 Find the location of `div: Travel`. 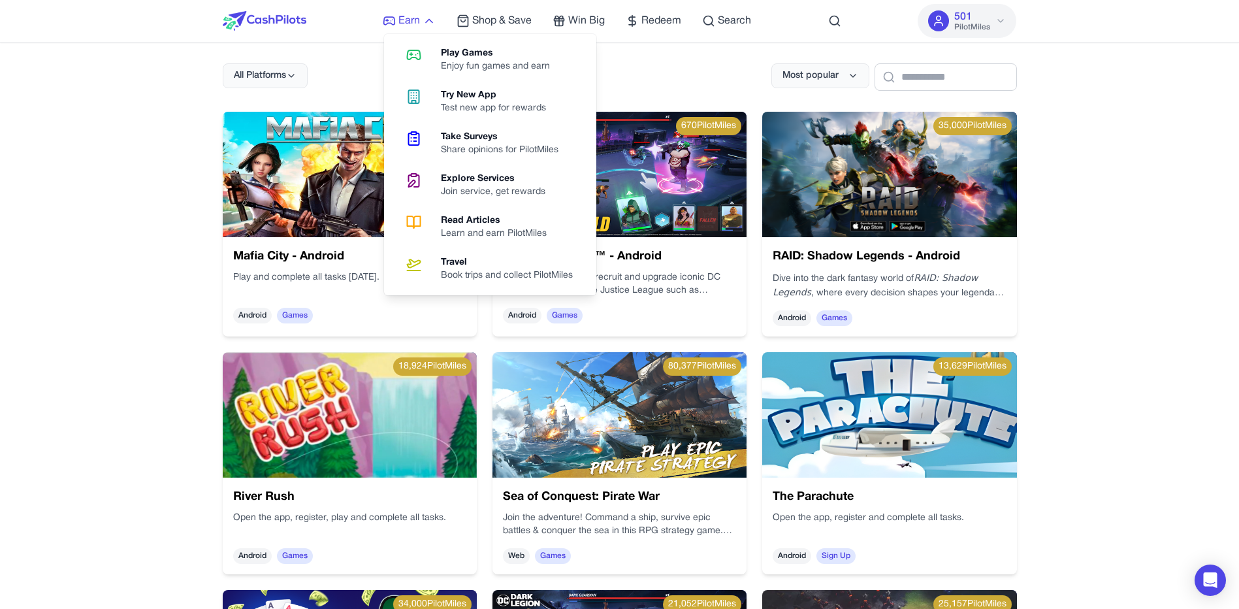

div: Travel is located at coordinates (512, 263).